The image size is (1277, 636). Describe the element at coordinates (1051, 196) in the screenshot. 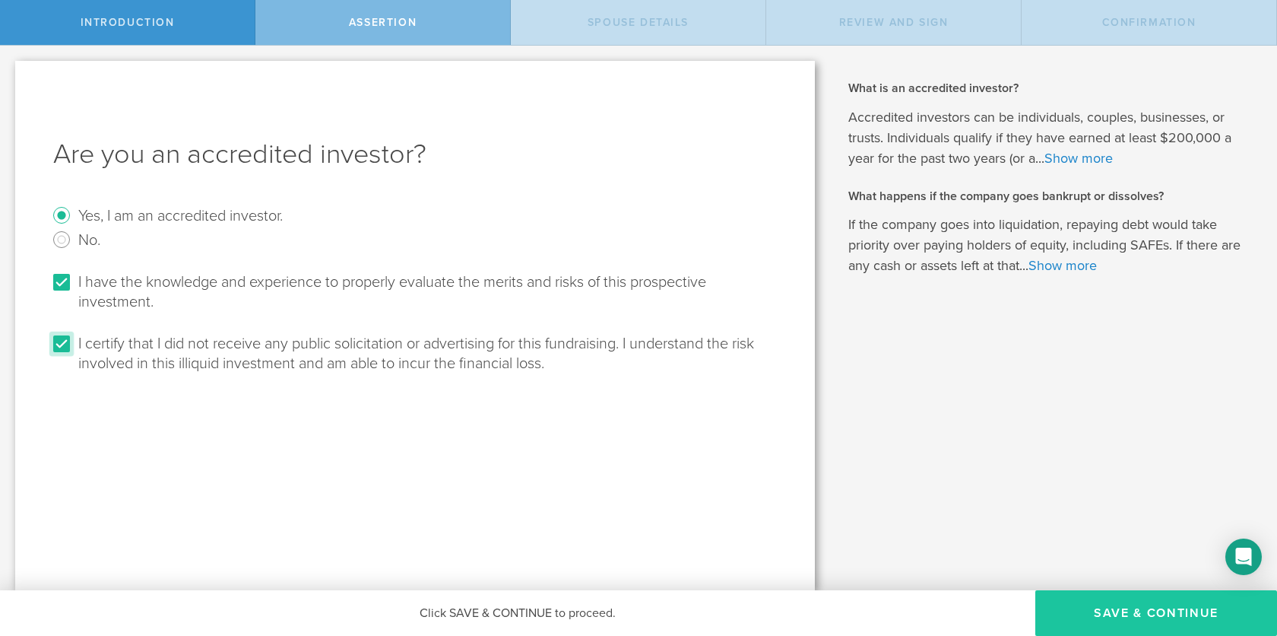

I see `h2: What happens if the company goes bankrupt or dissolves?` at that location.